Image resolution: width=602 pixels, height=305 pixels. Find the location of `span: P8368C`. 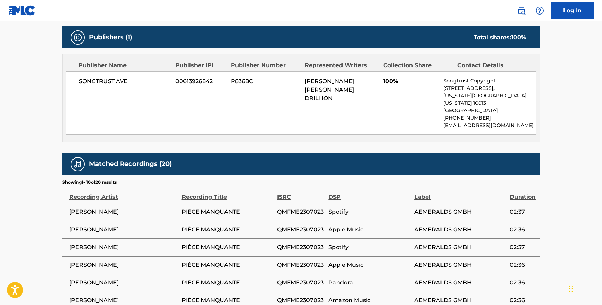

span: P8368C is located at coordinates (265, 81).